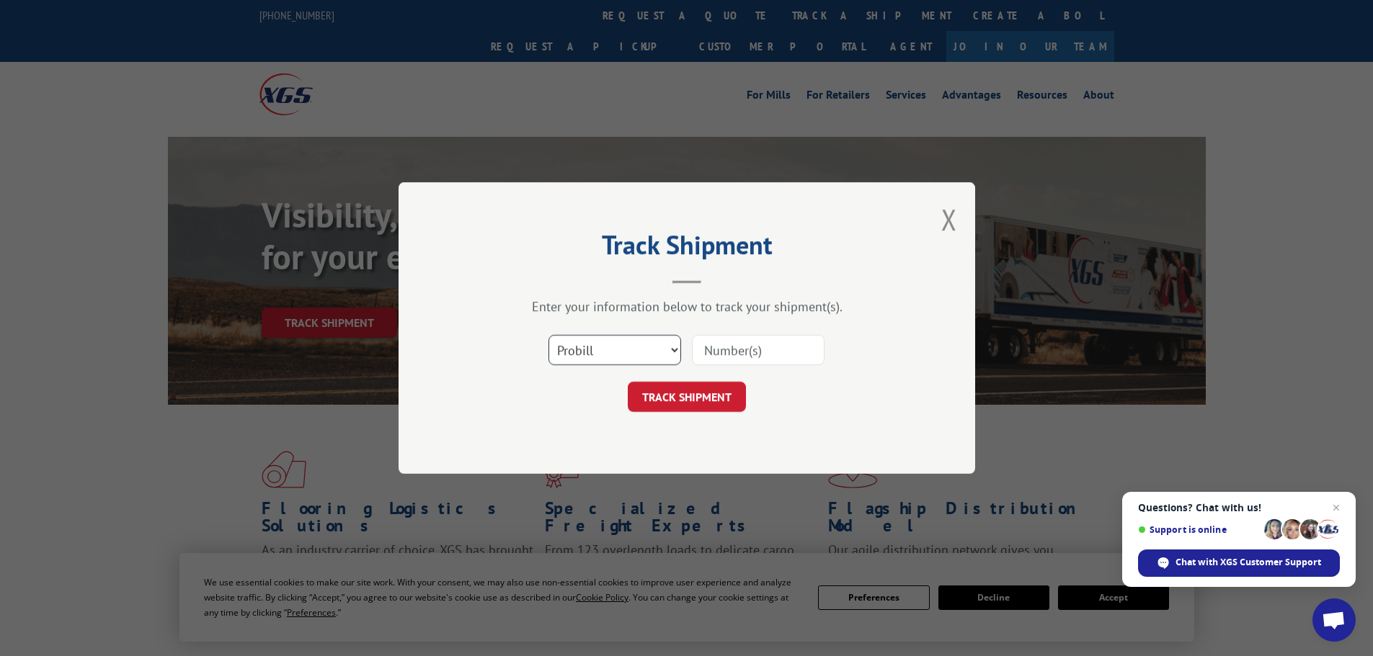 Image resolution: width=1373 pixels, height=656 pixels. Describe the element at coordinates (1198, 530) in the screenshot. I see `span: Support is online` at that location.